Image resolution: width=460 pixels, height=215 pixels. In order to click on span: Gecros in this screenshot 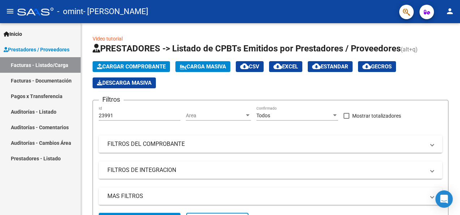, I will do `click(377, 67)`.